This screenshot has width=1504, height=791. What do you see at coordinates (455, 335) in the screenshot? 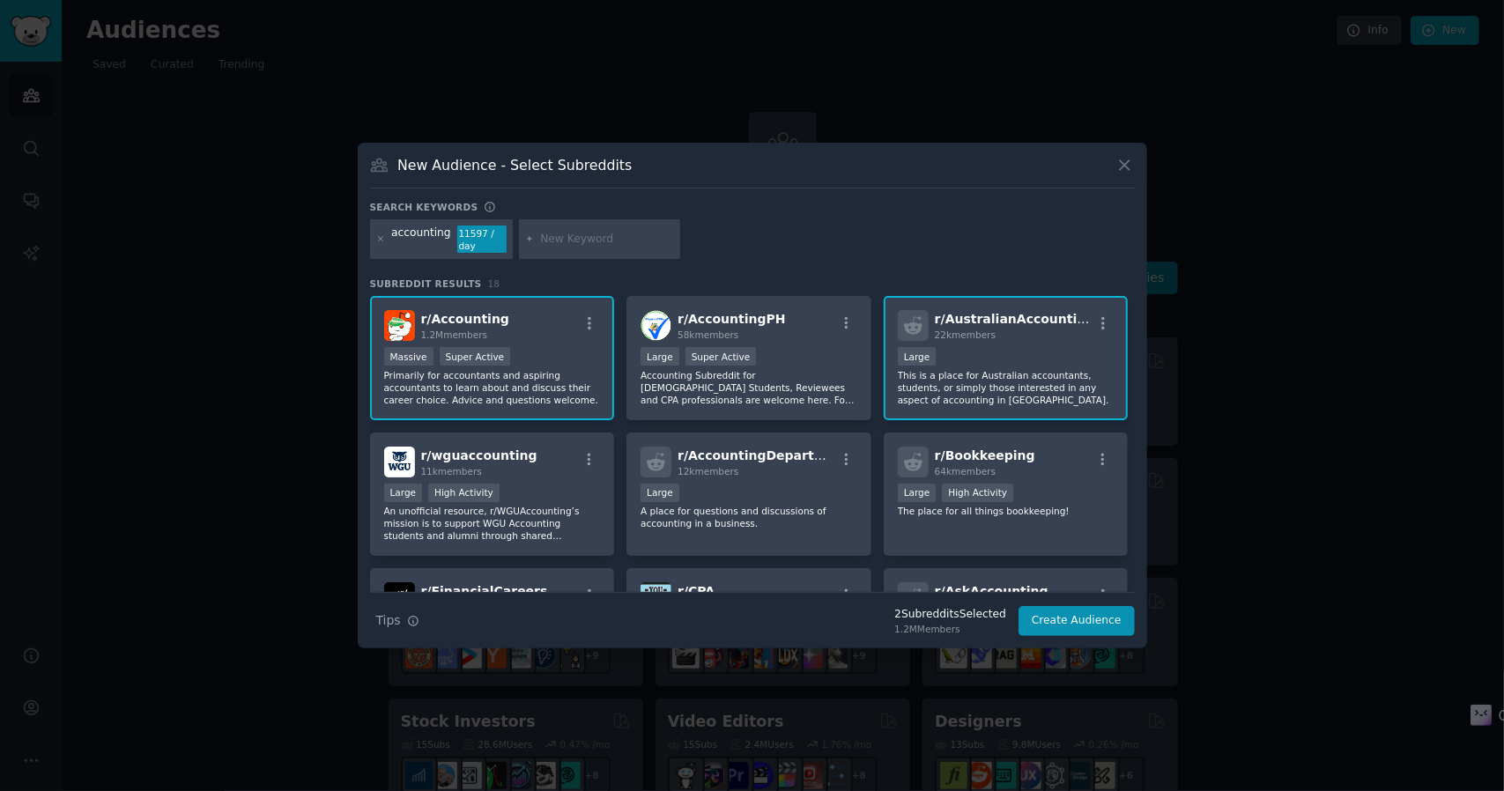
I see `span: 1.2M members` at bounding box center [455, 335].